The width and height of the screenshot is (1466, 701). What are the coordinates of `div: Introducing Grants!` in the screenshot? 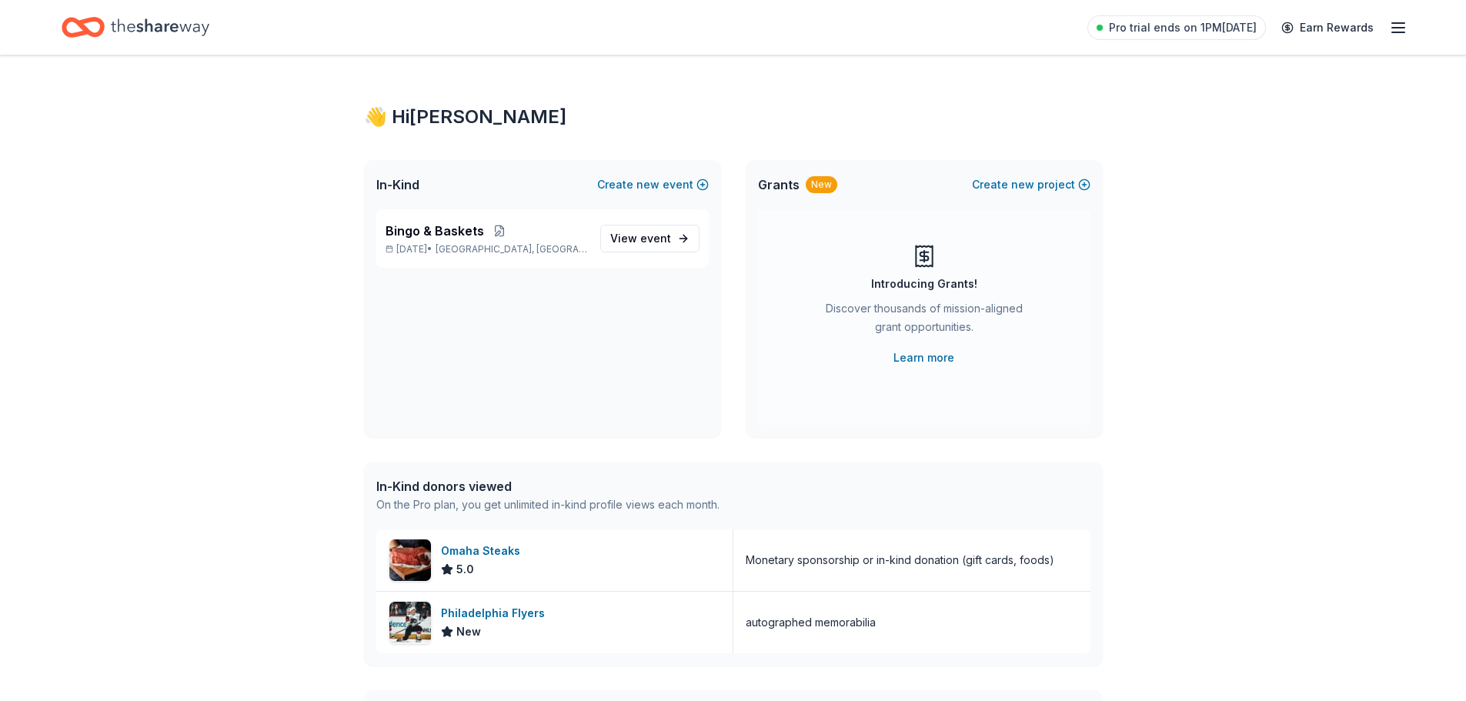 It's located at (924, 284).